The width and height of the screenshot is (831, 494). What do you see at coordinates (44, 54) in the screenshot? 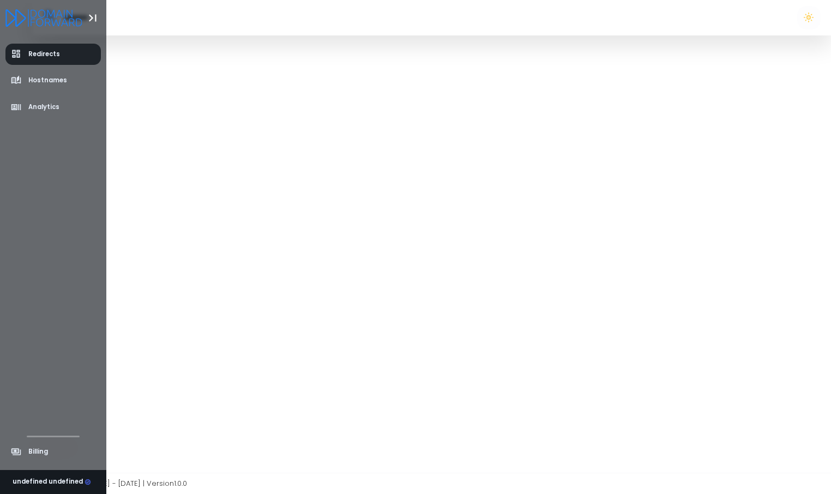
I see `span: Redirects` at bounding box center [44, 54].